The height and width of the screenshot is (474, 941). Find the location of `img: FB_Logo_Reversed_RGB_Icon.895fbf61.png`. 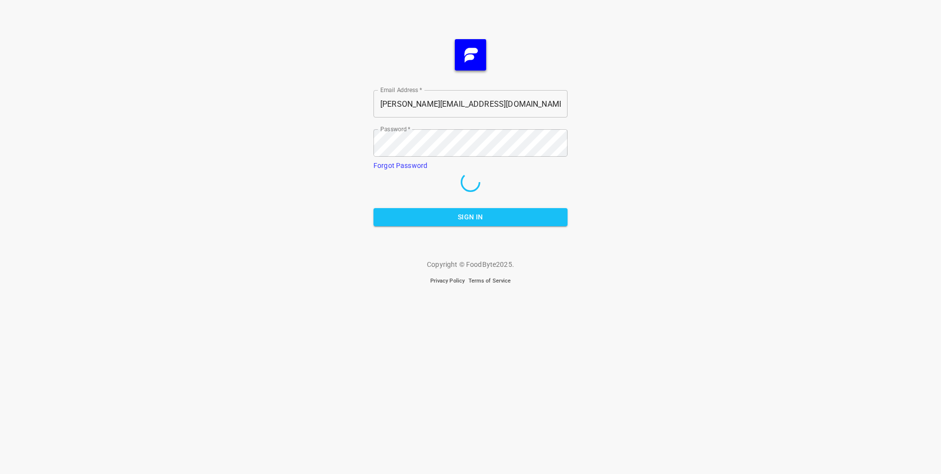

img: FB_Logo_Reversed_RGB_Icon.895fbf61.png is located at coordinates (470, 55).